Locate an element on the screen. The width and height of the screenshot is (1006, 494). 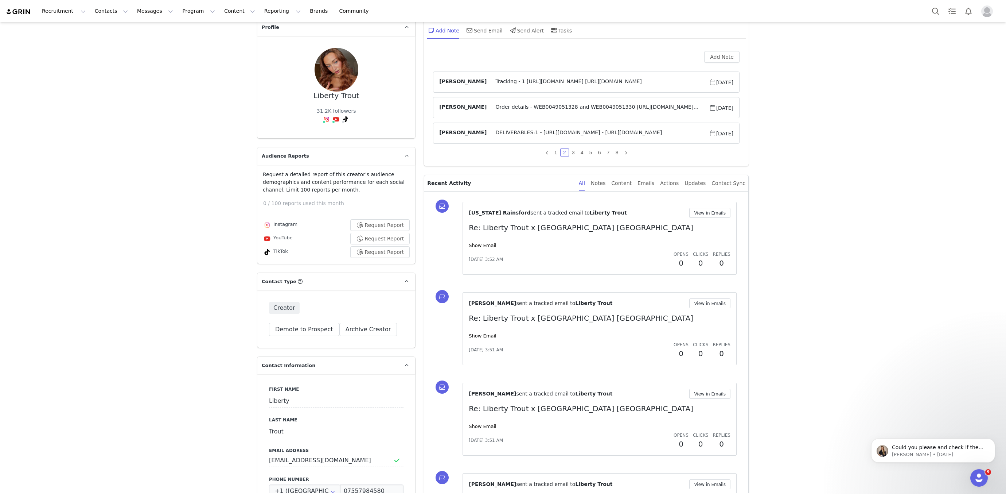
div: Emails is located at coordinates (646, 183).